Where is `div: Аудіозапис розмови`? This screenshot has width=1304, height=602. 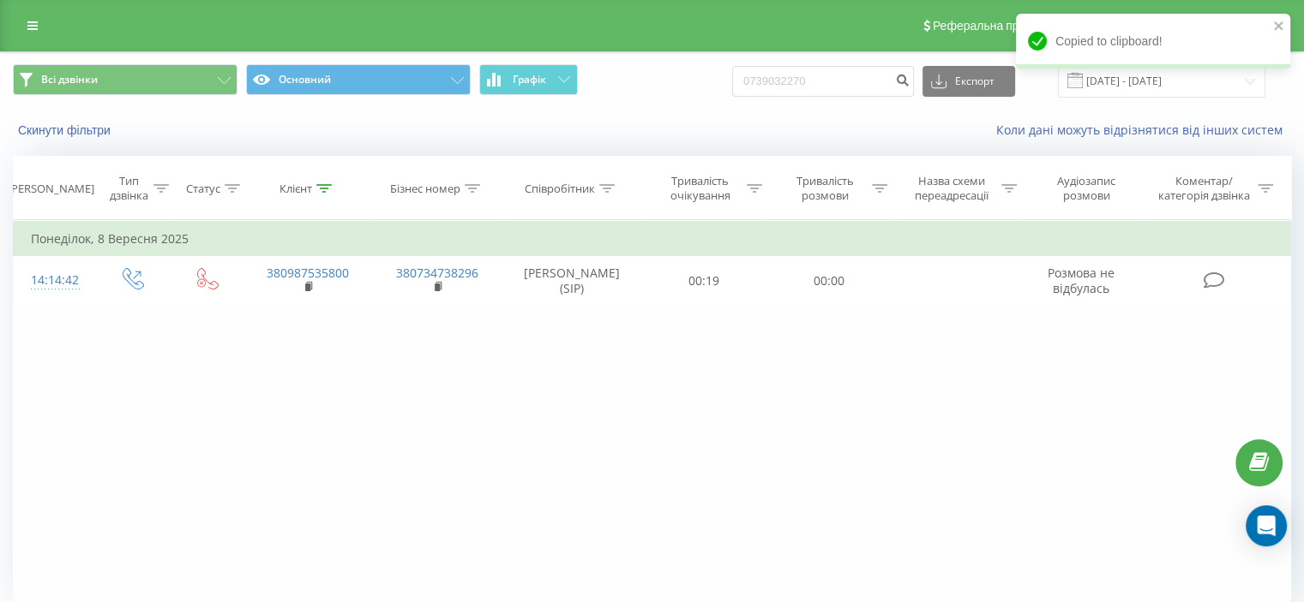 div: Аудіозапис розмови is located at coordinates (1086, 189).